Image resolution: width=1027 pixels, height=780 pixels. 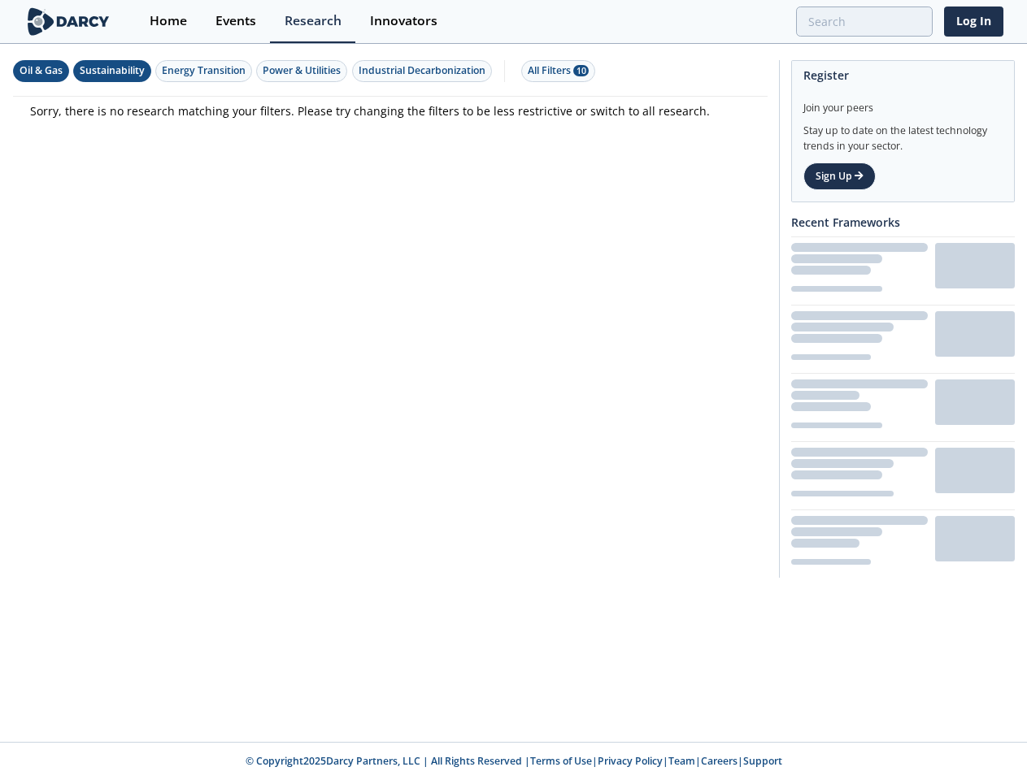 I want to click on a: Support, so click(x=763, y=761).